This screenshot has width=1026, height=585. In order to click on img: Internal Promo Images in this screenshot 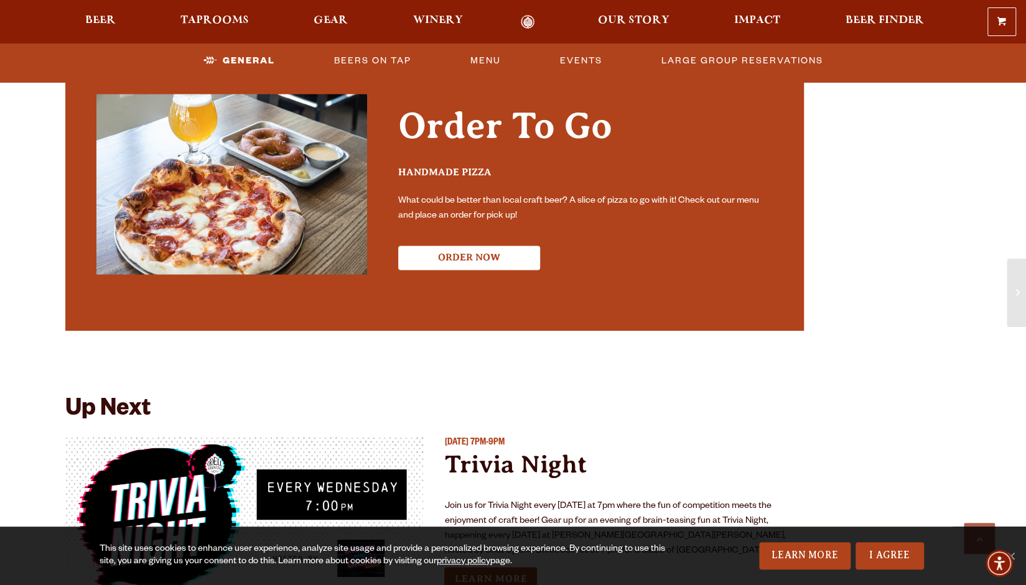, I will do `click(231, 184)`.